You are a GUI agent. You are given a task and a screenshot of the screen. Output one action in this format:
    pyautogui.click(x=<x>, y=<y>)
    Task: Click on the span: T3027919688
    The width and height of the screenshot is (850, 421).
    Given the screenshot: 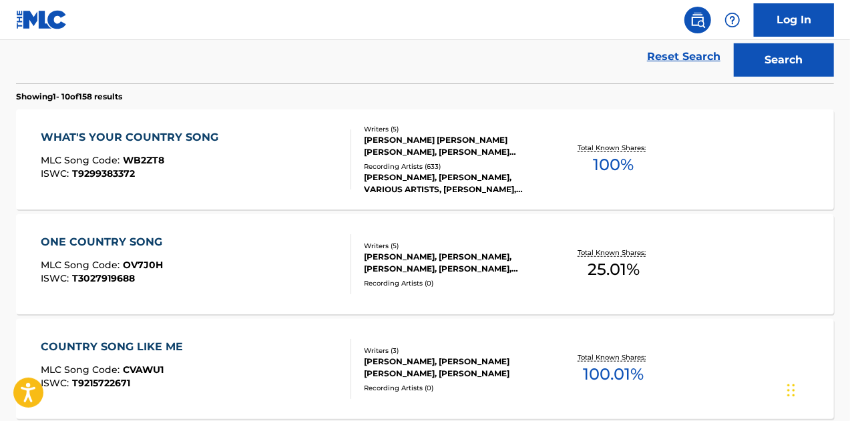 What is the action you would take?
    pyautogui.click(x=103, y=278)
    